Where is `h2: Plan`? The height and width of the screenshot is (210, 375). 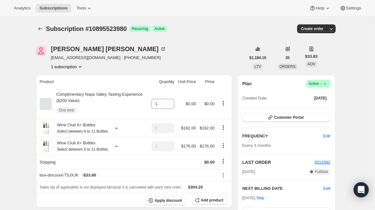
h2: Plan is located at coordinates (247, 84).